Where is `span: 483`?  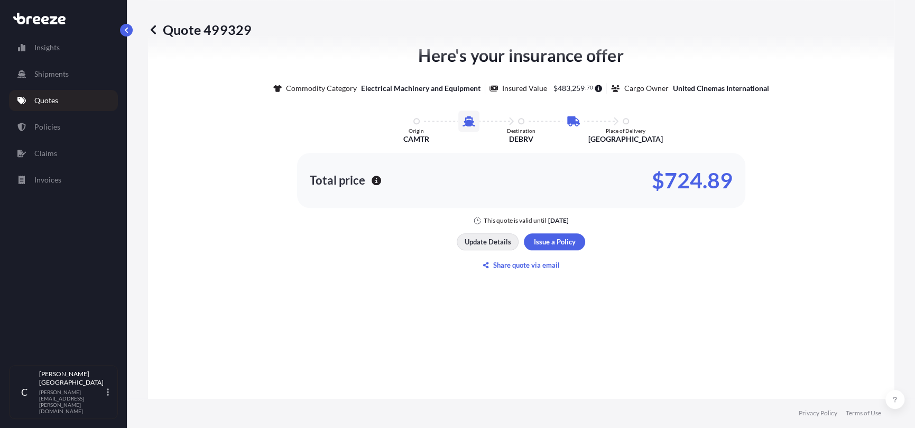
span: 483 is located at coordinates (564, 88).